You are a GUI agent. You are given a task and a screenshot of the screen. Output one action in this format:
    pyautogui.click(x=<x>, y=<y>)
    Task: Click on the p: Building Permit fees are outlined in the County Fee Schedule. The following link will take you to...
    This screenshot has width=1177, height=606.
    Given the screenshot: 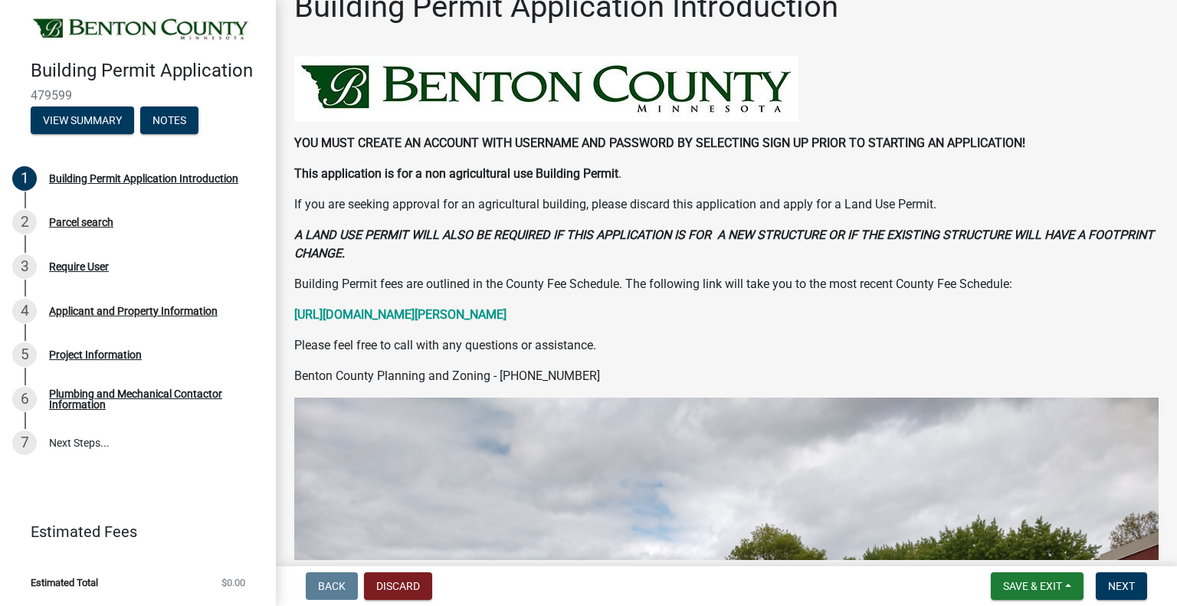 What is the action you would take?
    pyautogui.click(x=726, y=284)
    